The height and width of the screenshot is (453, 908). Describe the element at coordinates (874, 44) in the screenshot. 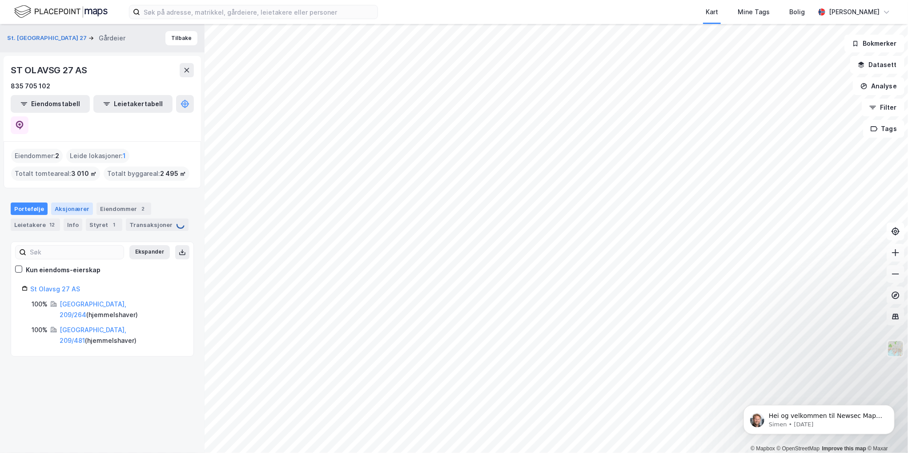

I see `button: Bokmerker` at that location.